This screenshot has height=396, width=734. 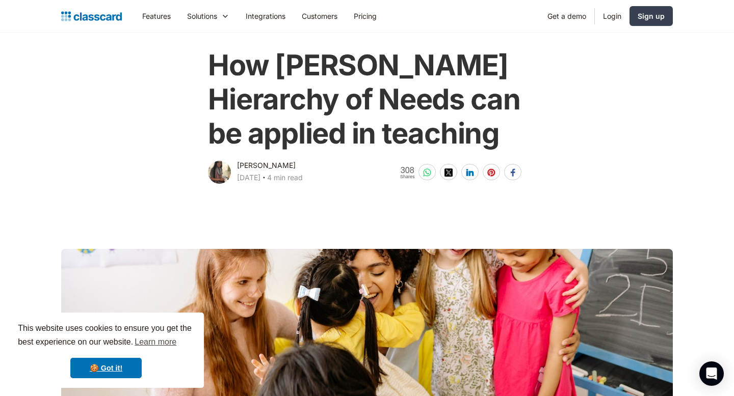 I want to click on a: Pricing, so click(x=365, y=16).